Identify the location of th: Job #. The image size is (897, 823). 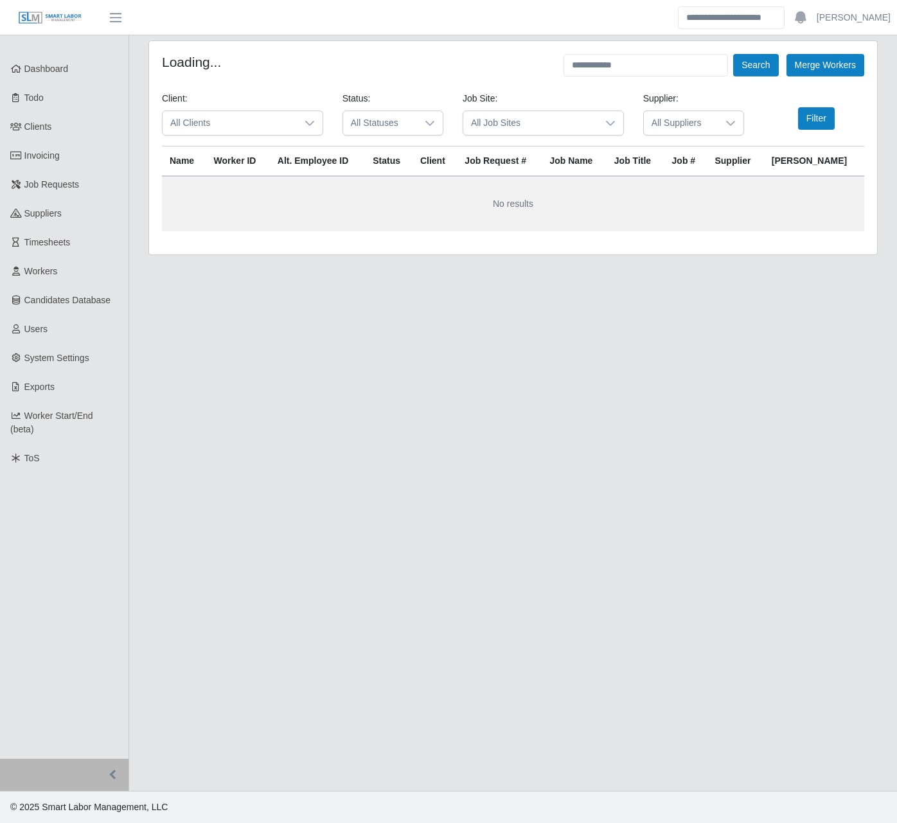
(686, 161).